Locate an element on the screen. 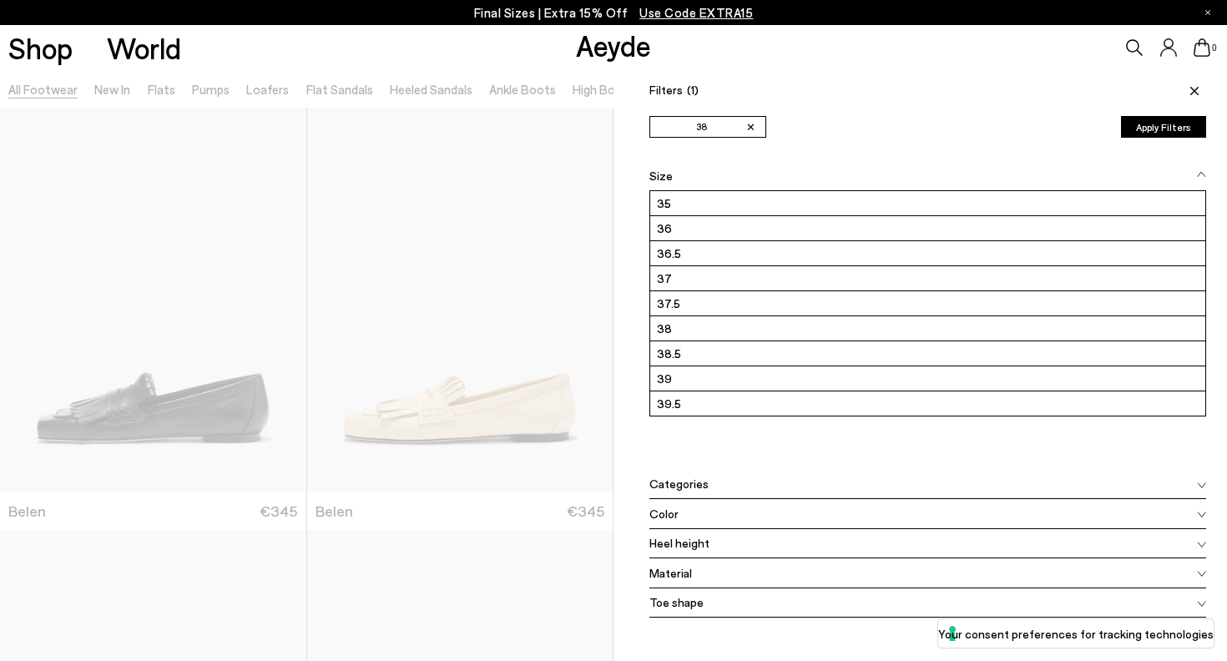  label: 38.5 is located at coordinates (927, 353).